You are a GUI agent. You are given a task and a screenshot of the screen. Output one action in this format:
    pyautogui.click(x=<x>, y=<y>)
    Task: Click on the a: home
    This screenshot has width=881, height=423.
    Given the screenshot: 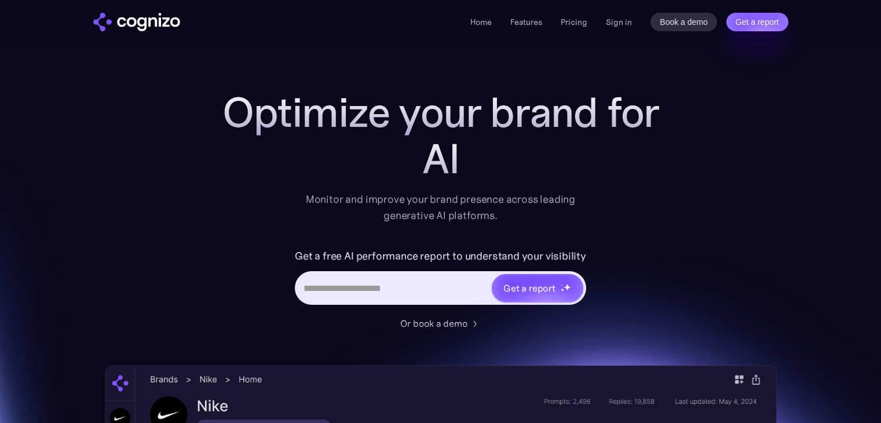 What is the action you would take?
    pyautogui.click(x=137, y=22)
    